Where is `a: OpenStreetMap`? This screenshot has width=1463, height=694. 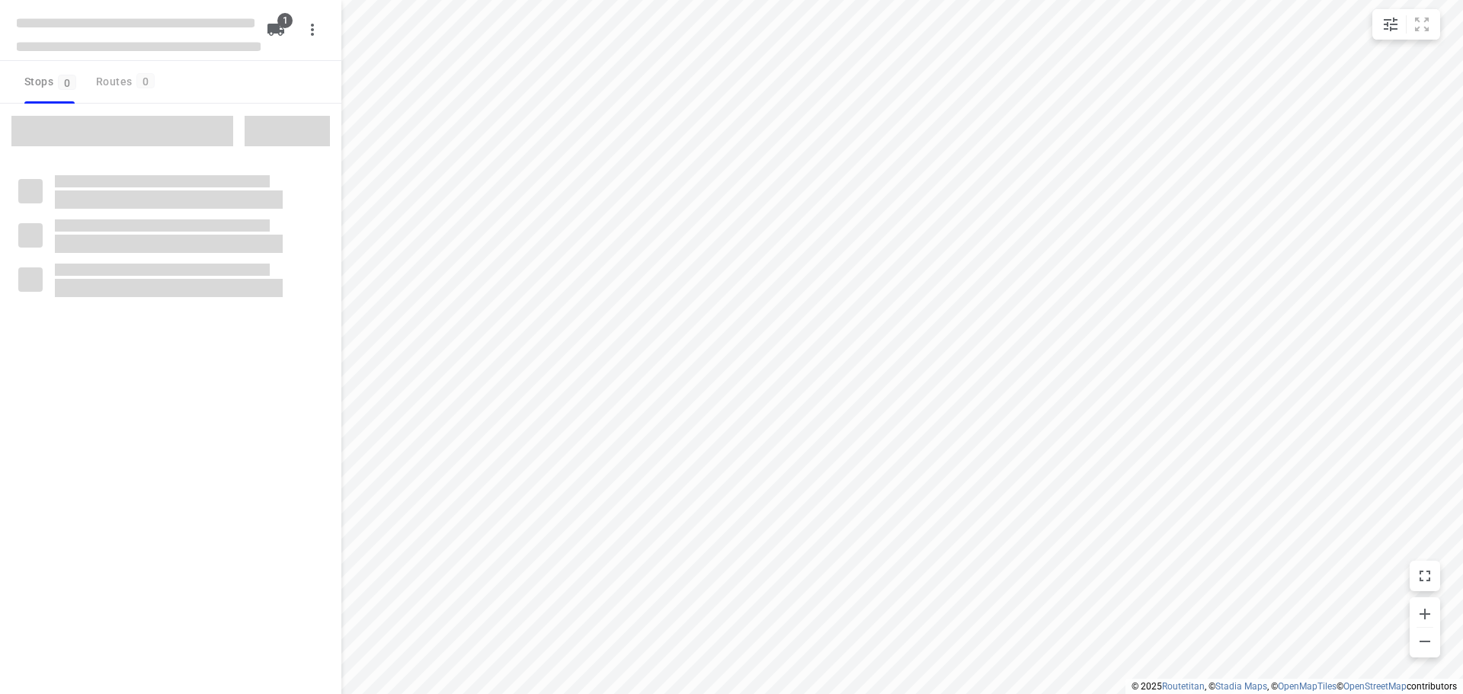 a: OpenStreetMap is located at coordinates (1375, 687).